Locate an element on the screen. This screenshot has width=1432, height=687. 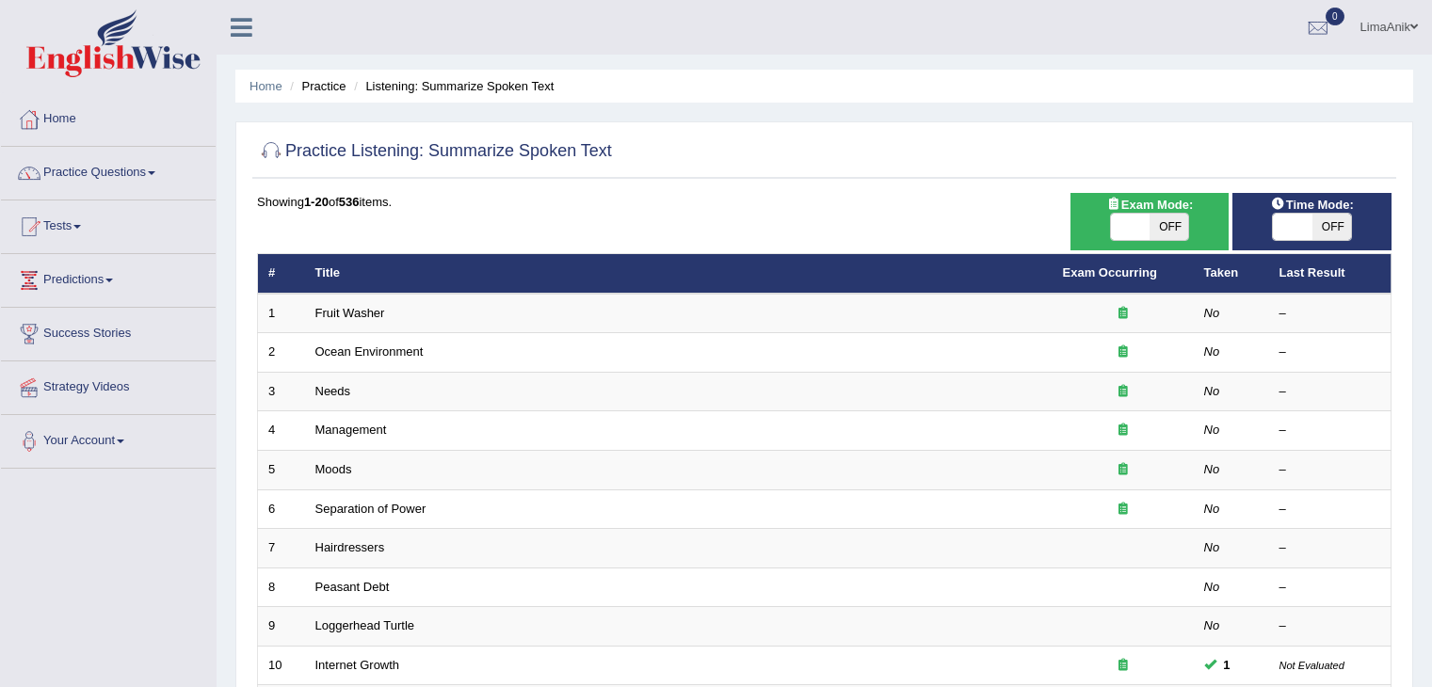
a: Needs is located at coordinates (333, 391).